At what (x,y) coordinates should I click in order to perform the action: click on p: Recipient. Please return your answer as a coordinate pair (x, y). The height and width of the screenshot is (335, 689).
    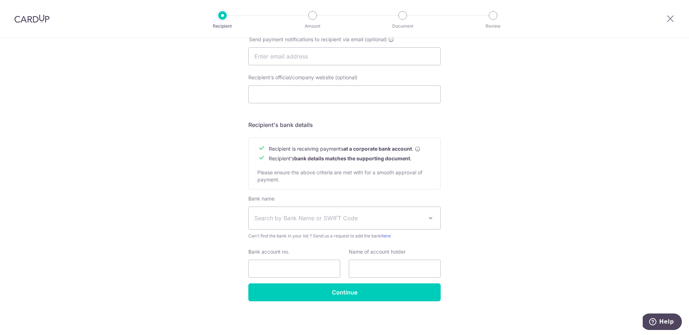
    Looking at the image, I should click on (223, 26).